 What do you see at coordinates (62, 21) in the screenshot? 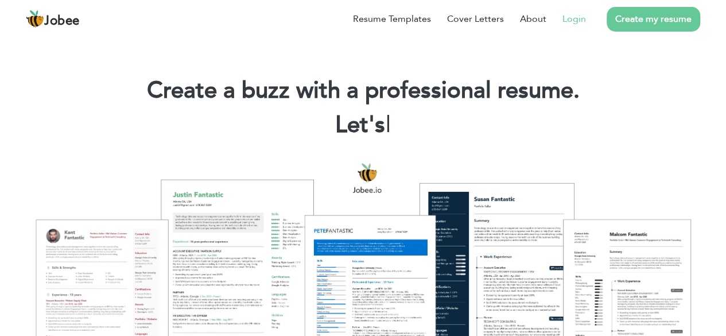
I see `span: Jobee` at bounding box center [62, 21].